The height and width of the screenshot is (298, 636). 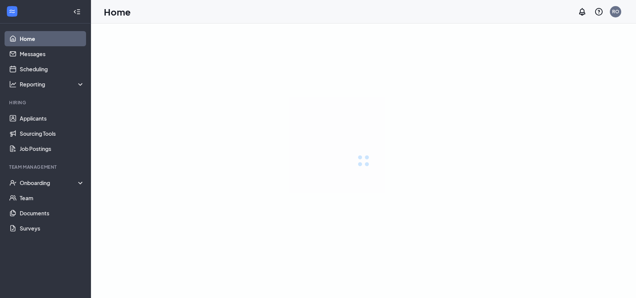 I want to click on svg: WorkstreamLogo, so click(x=12, y=11).